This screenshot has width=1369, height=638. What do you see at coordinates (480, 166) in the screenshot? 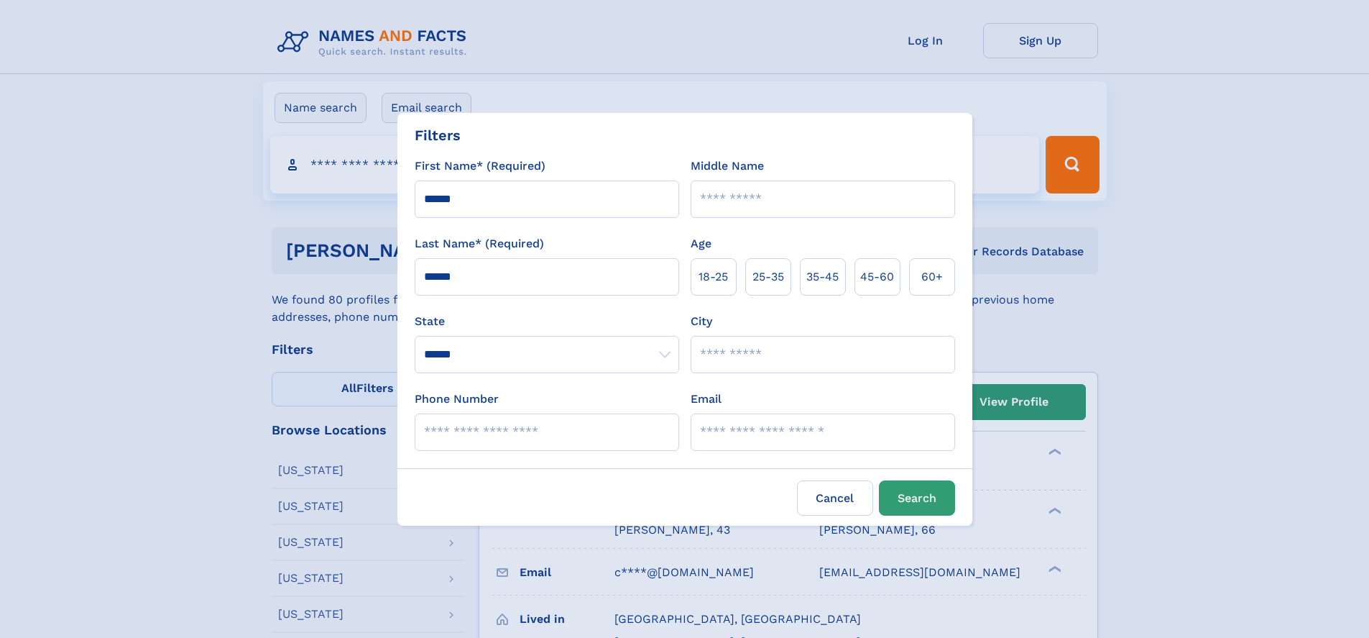
I see `label: First Name* (Required)` at bounding box center [480, 166].